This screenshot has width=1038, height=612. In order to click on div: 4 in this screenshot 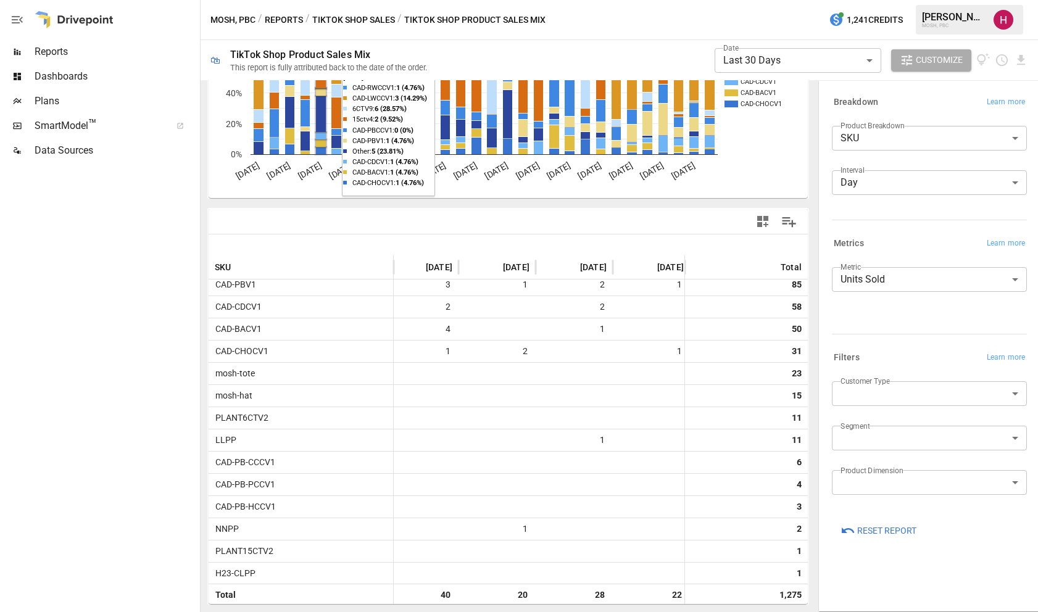, I will do `click(799, 484)`.